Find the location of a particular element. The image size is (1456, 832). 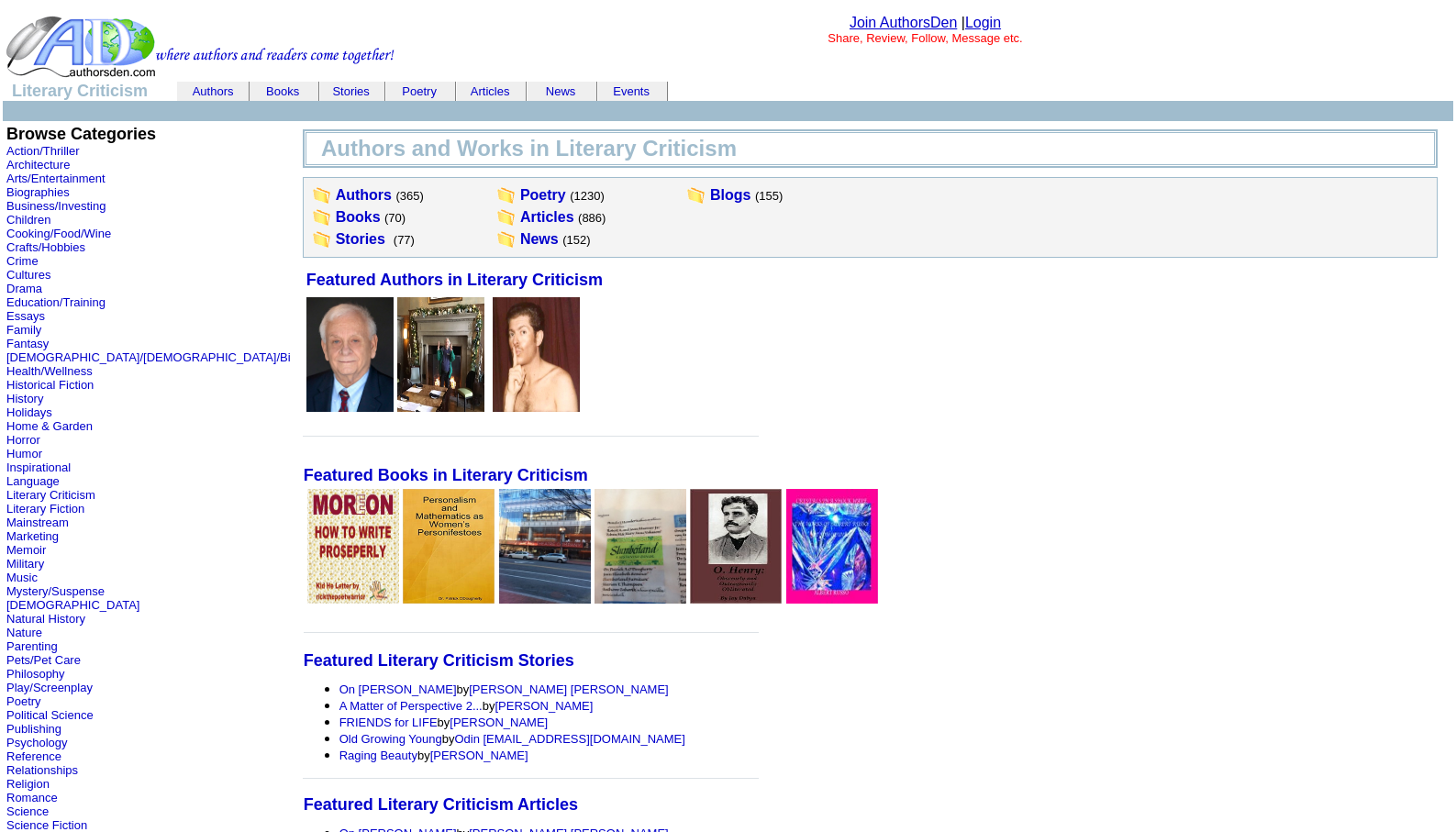

a: Holidays is located at coordinates (29, 412).